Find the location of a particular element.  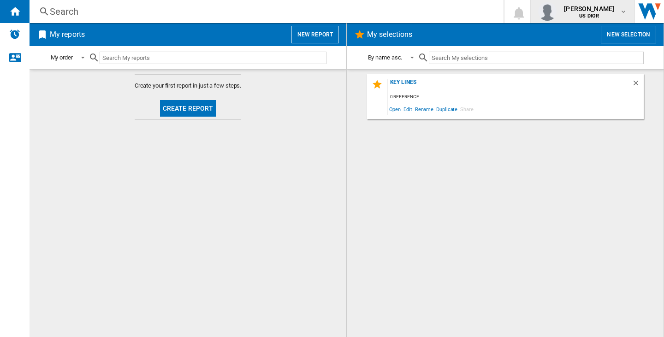

span: Share is located at coordinates (467, 109).